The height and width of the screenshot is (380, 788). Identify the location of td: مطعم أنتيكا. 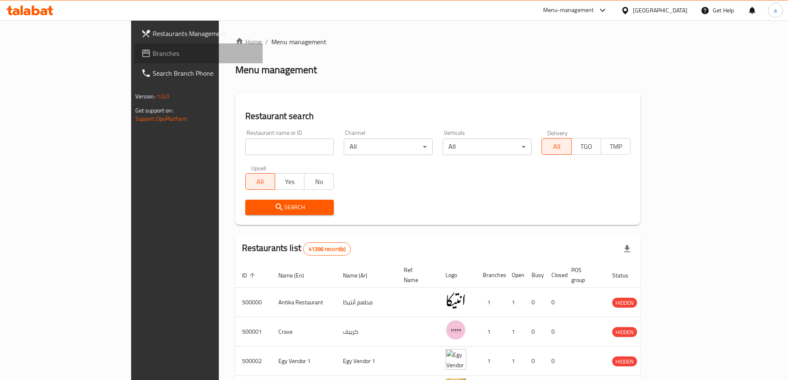
(366, 302).